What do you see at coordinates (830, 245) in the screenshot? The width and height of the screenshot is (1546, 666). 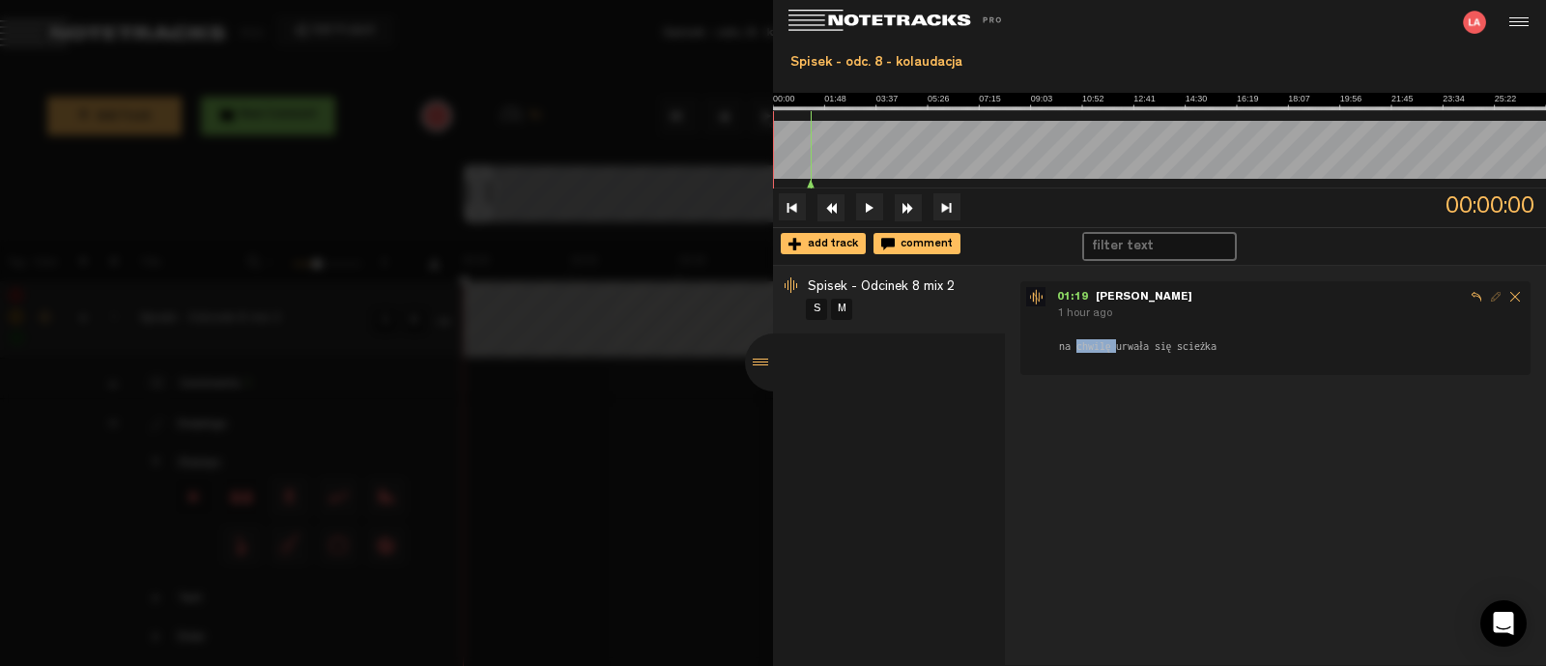 I see `span: add track` at bounding box center [830, 245].